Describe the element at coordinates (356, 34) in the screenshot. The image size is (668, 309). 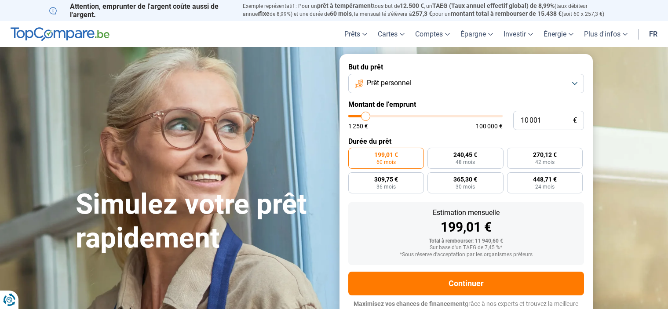
I see `a: Prêts` at that location.